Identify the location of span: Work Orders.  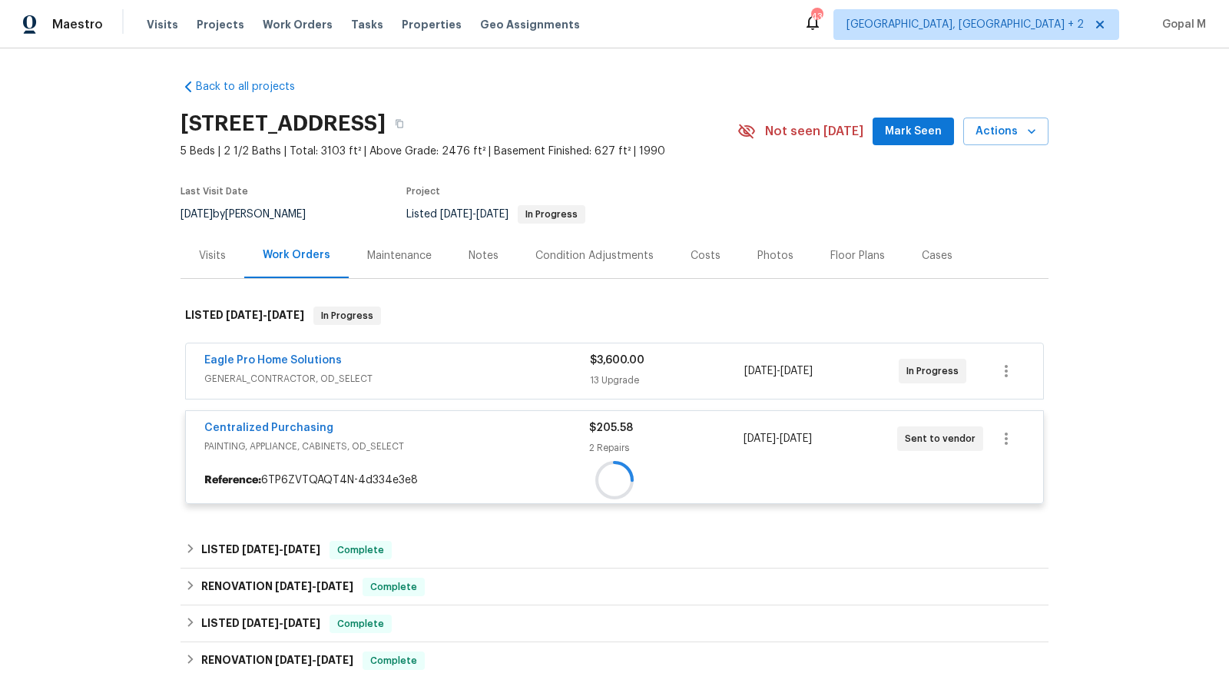
(297, 25).